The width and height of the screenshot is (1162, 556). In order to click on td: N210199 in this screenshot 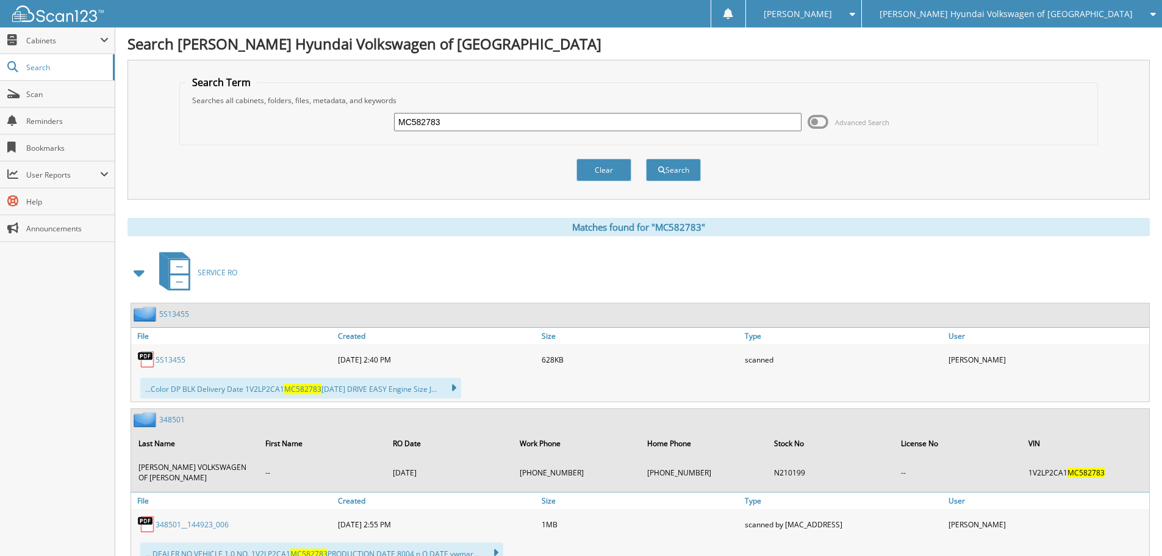, I will do `click(831, 472)`.